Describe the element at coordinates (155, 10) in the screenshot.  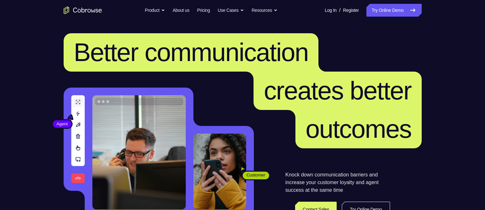
I see `button: Product` at that location.